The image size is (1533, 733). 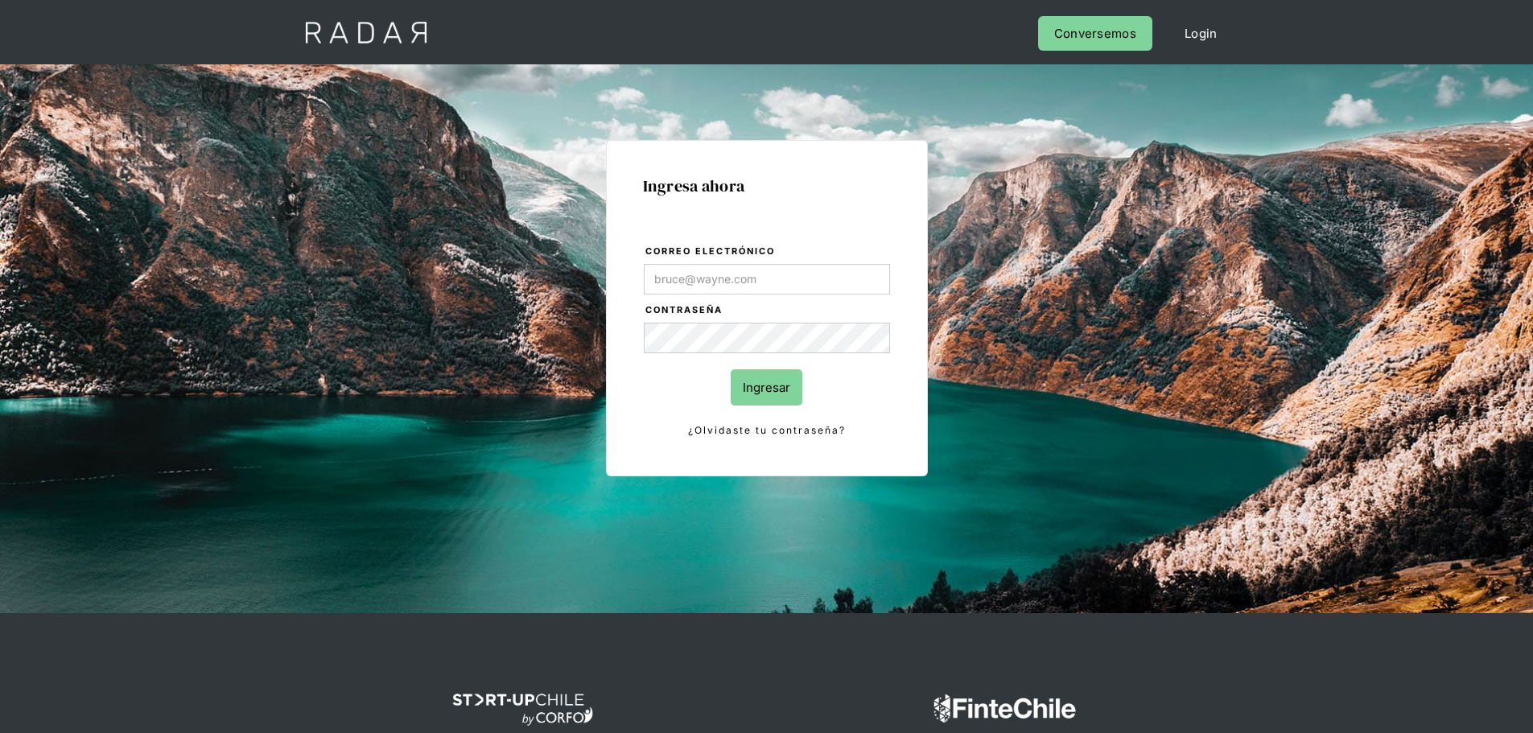 What do you see at coordinates (767, 430) in the screenshot?
I see `a: ¿Olvidaste tu contraseña?` at bounding box center [767, 430].